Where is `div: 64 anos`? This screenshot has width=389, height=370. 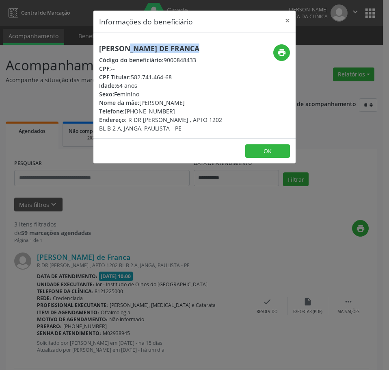
div: 64 anos is located at coordinates (161, 85).